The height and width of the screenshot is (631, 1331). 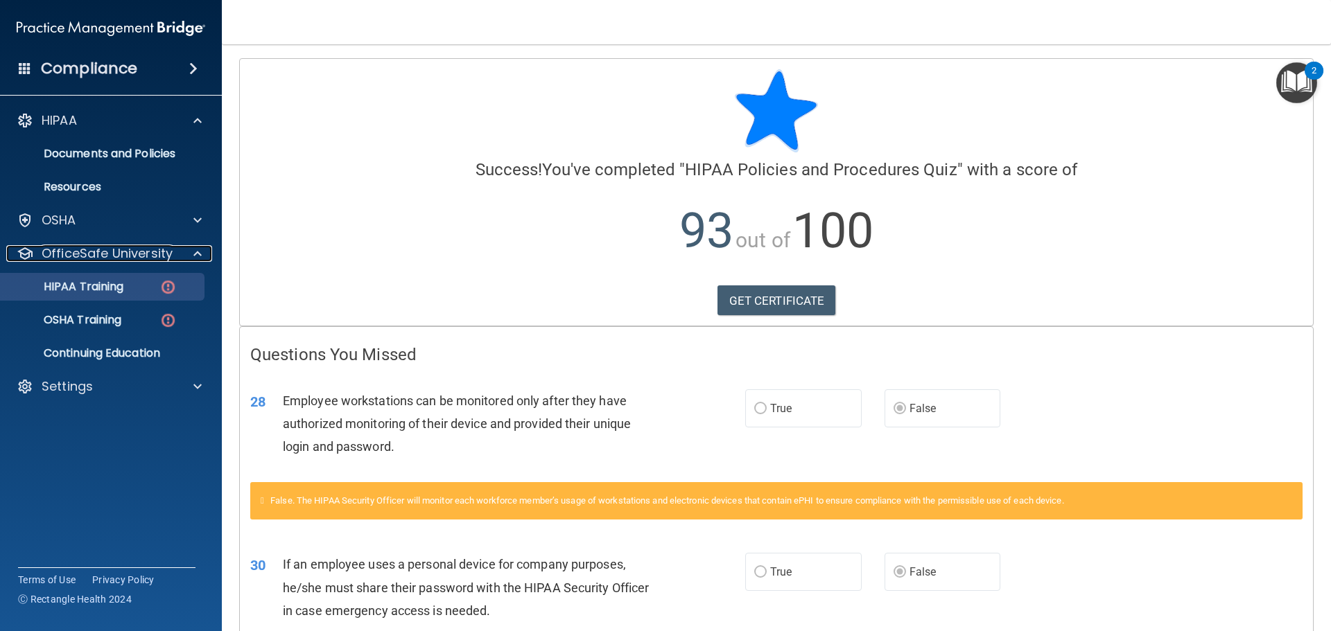 I want to click on span: 30, so click(x=258, y=566).